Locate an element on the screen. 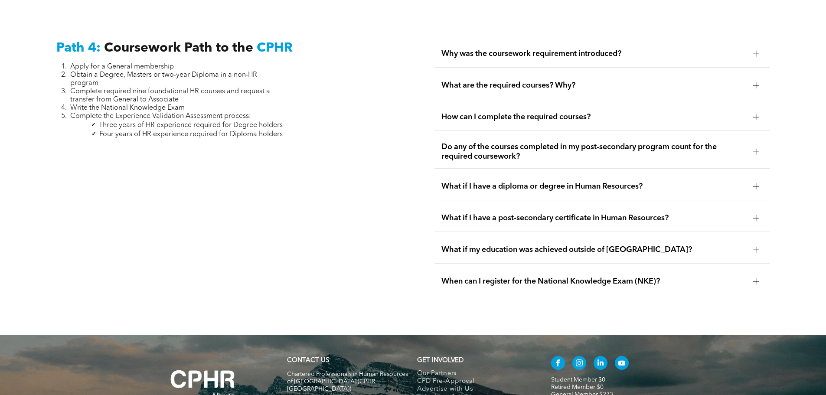 Image resolution: width=826 pixels, height=395 pixels. span: When can I register for the National Knowledge Exam (NKE)? is located at coordinates (594, 281).